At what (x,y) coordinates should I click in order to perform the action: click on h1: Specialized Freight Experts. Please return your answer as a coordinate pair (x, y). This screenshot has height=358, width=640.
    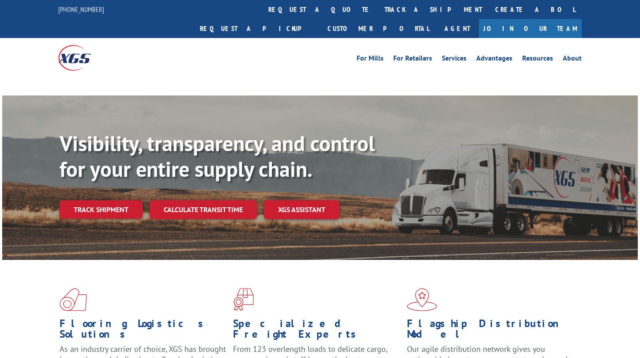
    Looking at the image, I should click on (317, 331).